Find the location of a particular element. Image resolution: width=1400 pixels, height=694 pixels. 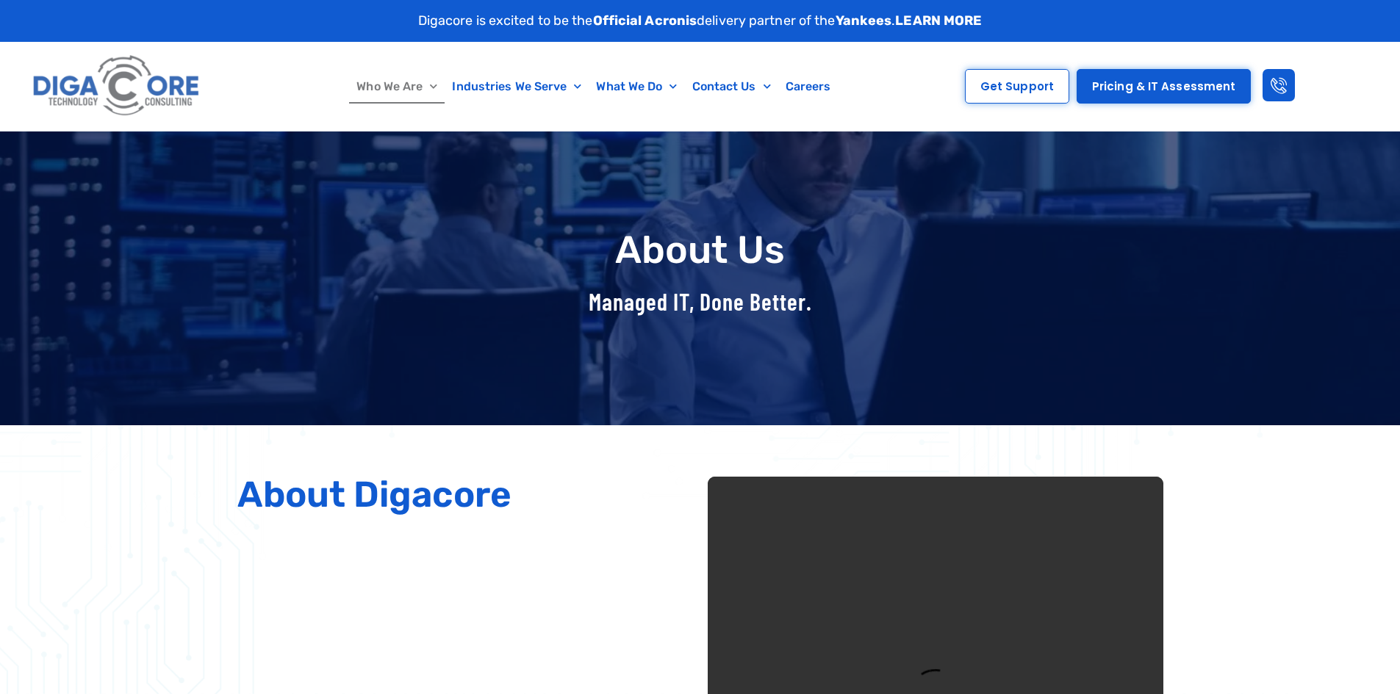

nav: Menu is located at coordinates (594, 87).